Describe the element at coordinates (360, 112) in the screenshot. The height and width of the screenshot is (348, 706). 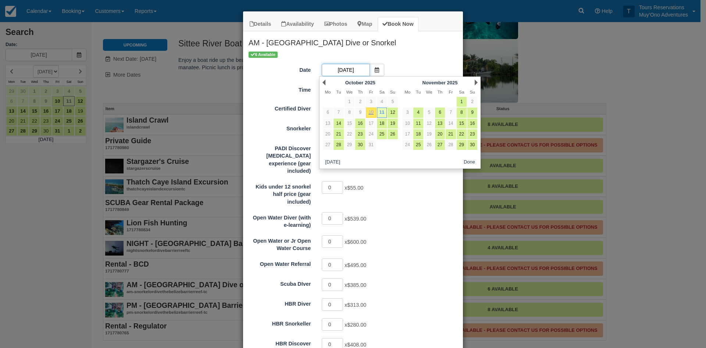
I see `a: 9` at that location.